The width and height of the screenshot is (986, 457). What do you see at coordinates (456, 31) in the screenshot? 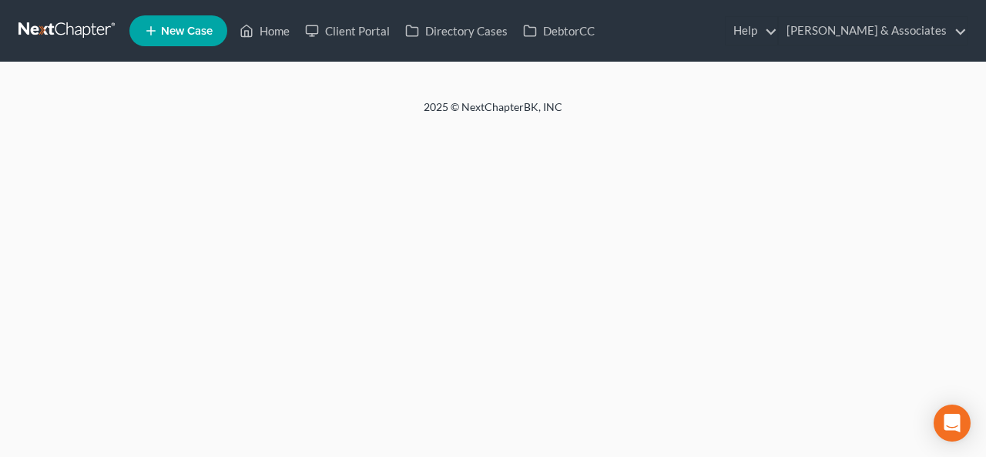
I see `a: Directory Cases` at bounding box center [456, 31].